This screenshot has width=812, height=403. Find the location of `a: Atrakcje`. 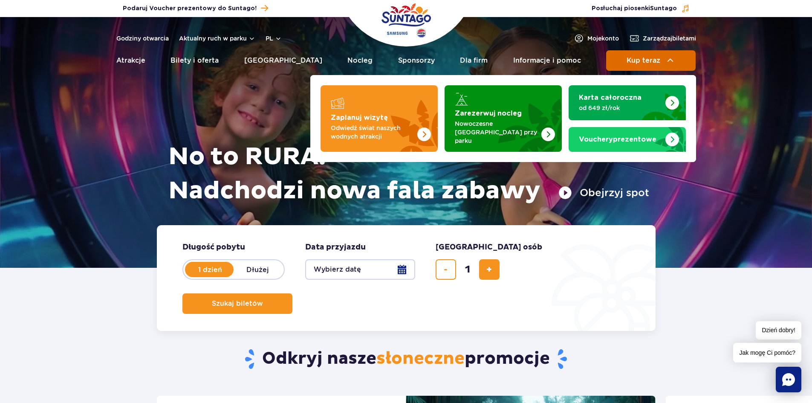

a: Atrakcje is located at coordinates (131, 61).